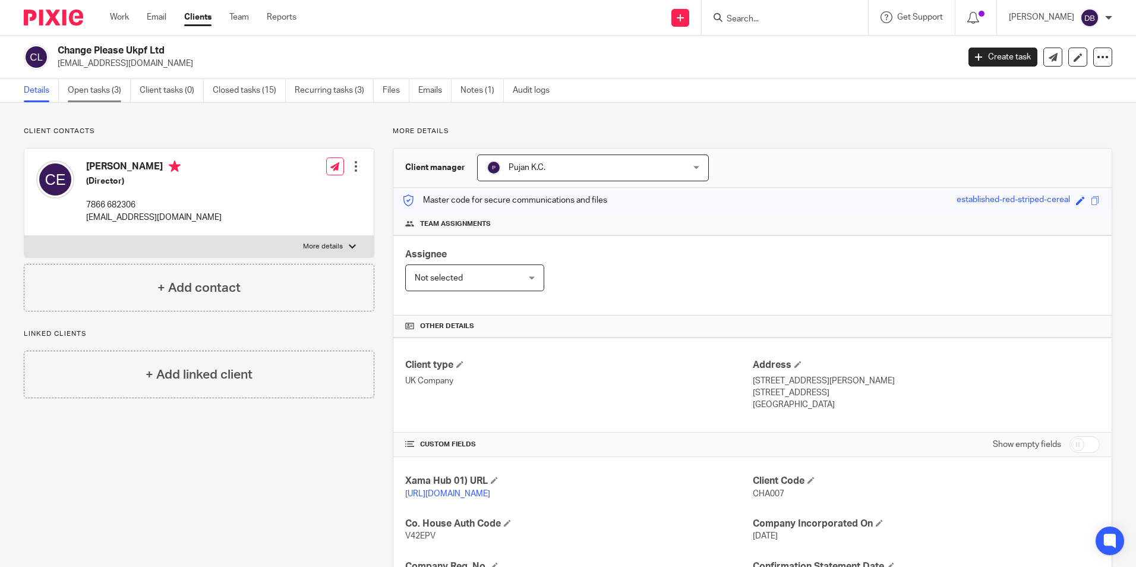  Describe the element at coordinates (527, 168) in the screenshot. I see `span: Pujan K.C.` at that location.